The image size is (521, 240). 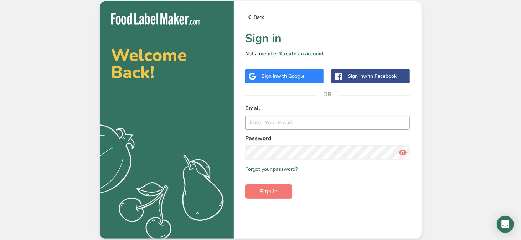 I want to click on label: Password, so click(x=328, y=138).